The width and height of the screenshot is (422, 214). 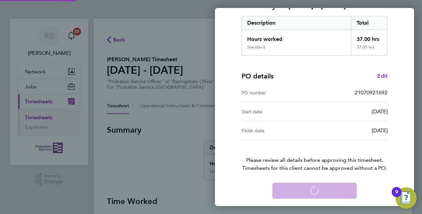 I want to click on div: Finish date, so click(x=278, y=130).